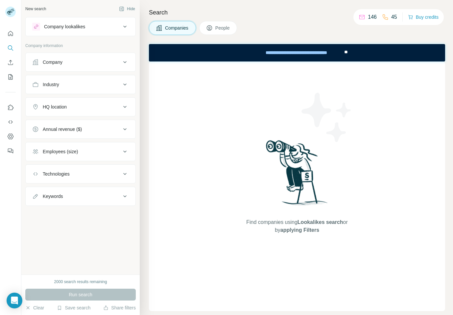 This screenshot has width=453, height=315. What do you see at coordinates (11, 108) in the screenshot?
I see `button: Use Surfe on LinkedIn` at bounding box center [11, 108].